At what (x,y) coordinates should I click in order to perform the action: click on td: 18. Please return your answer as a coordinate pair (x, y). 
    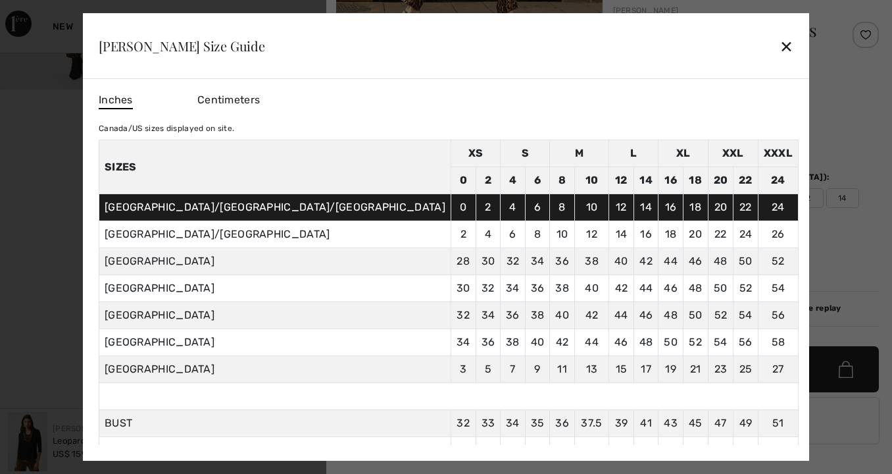
    Looking at the image, I should click on (671, 234).